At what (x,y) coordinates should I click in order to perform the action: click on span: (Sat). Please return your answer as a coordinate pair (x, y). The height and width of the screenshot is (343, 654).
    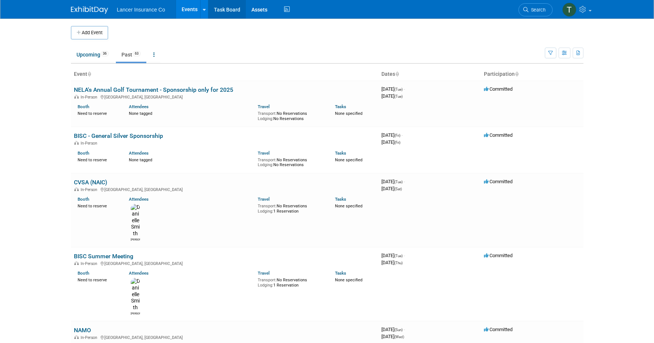
    Looking at the image, I should click on (398, 189).